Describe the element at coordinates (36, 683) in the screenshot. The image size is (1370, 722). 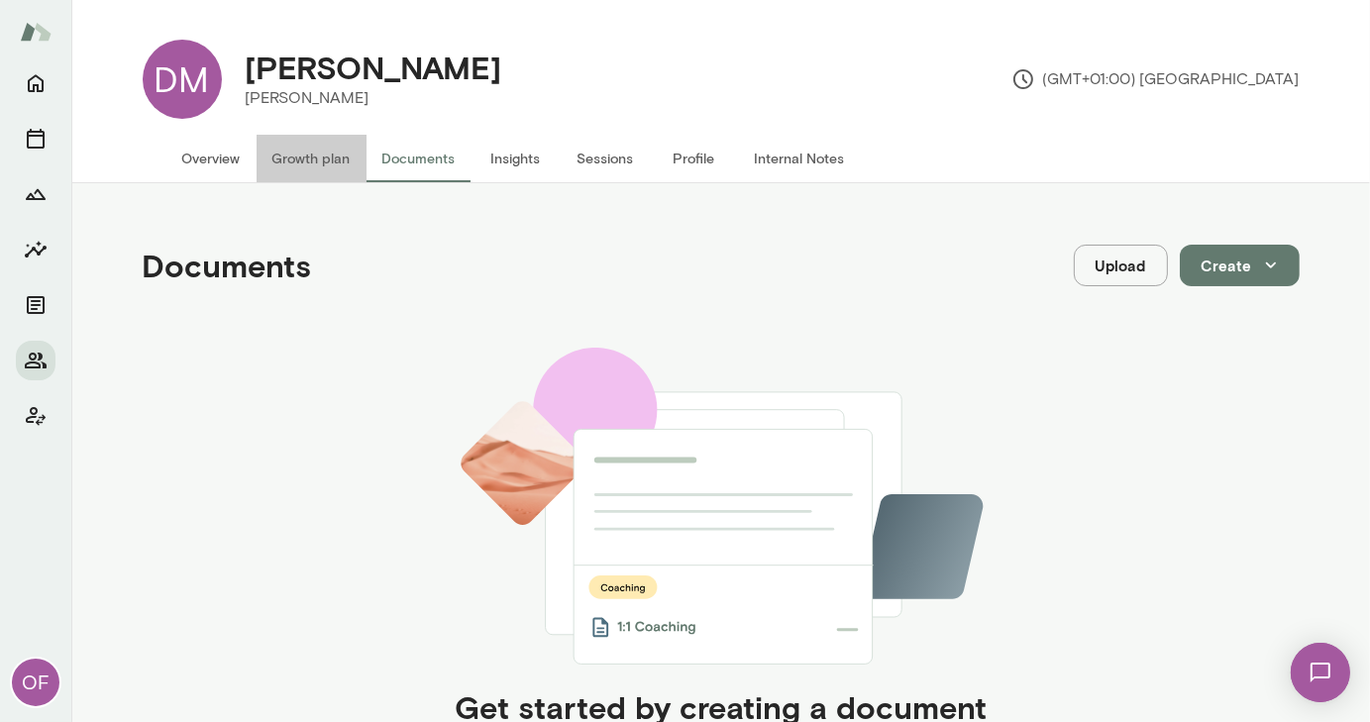
I see `div: OF` at that location.